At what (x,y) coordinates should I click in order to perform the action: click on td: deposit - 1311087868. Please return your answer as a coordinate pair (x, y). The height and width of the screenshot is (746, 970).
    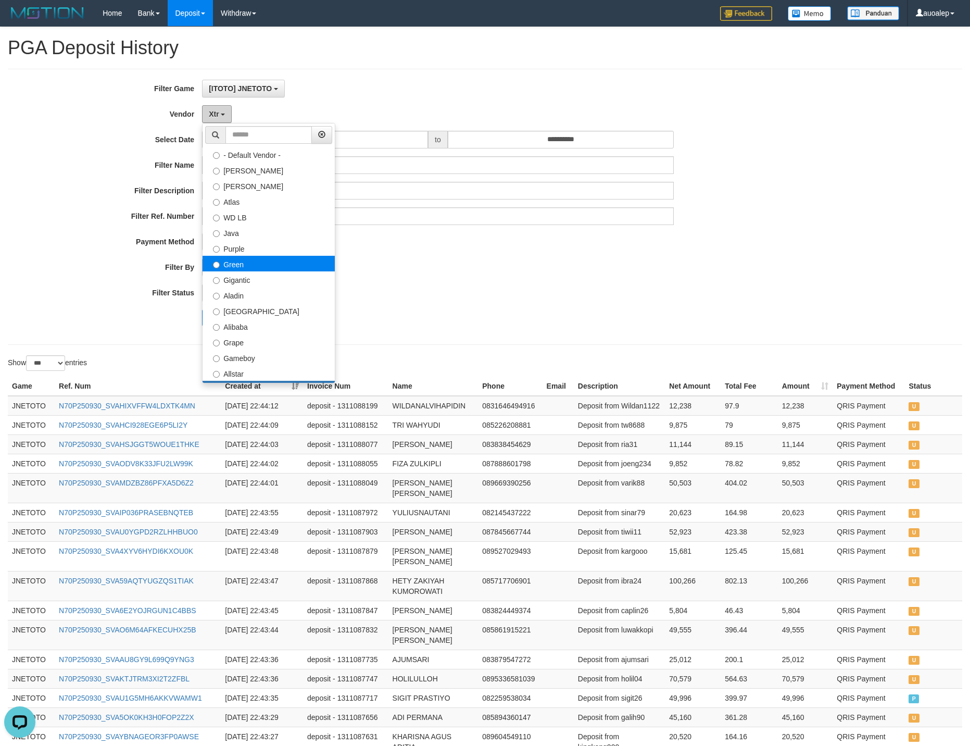
    Looking at the image, I should click on (346, 585).